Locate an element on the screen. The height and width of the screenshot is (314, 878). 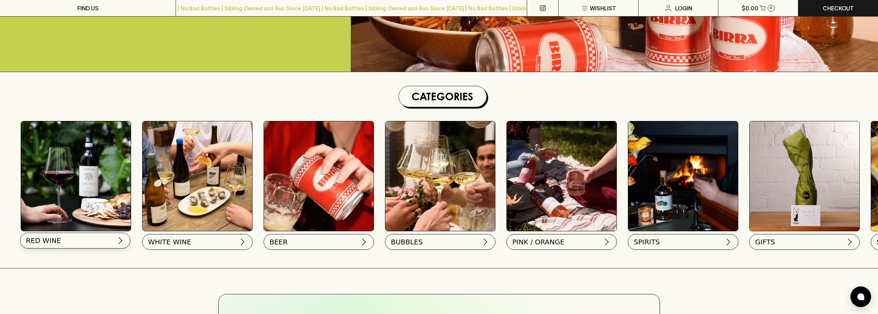
p: 0 is located at coordinates (771, 8).